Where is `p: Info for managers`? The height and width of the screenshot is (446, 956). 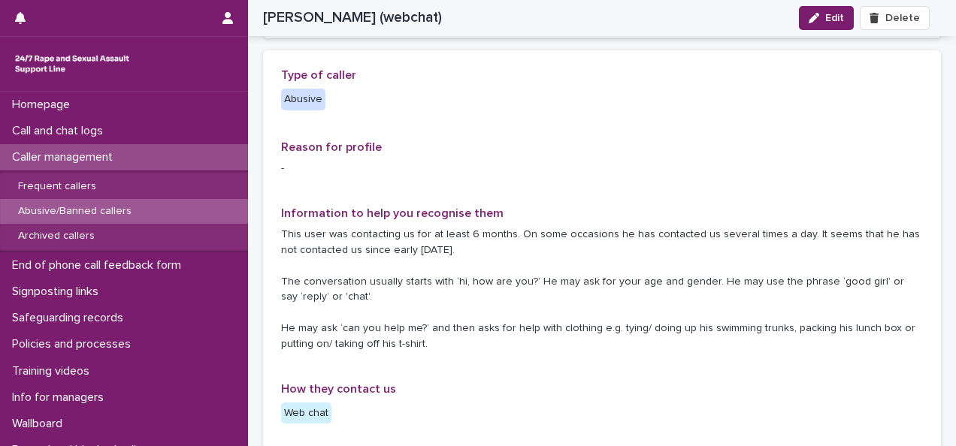
p: Info for managers is located at coordinates (61, 397).